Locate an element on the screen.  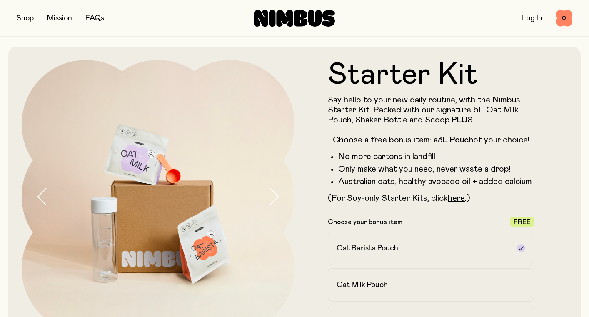
button: 0 is located at coordinates (564, 18).